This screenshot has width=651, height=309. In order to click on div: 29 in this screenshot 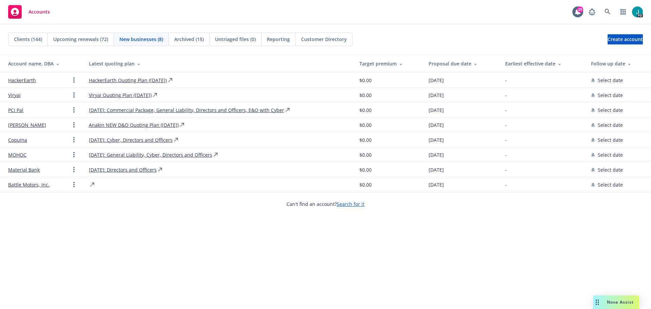, I will do `click(580, 9)`.